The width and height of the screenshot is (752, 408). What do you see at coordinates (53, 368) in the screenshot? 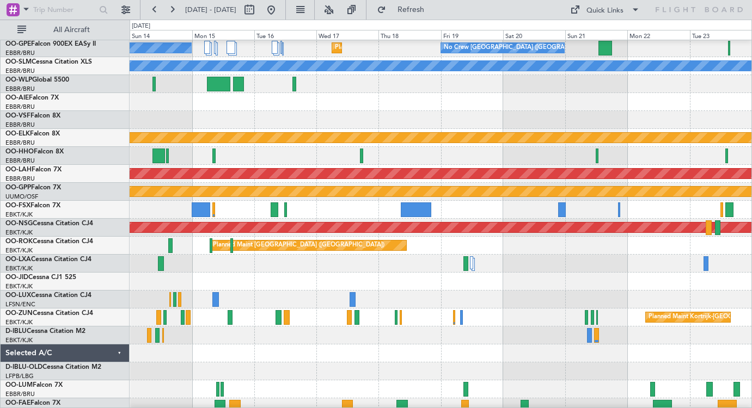
I see `a: D-IBLU-OLDCessna Citation M2` at bounding box center [53, 368].